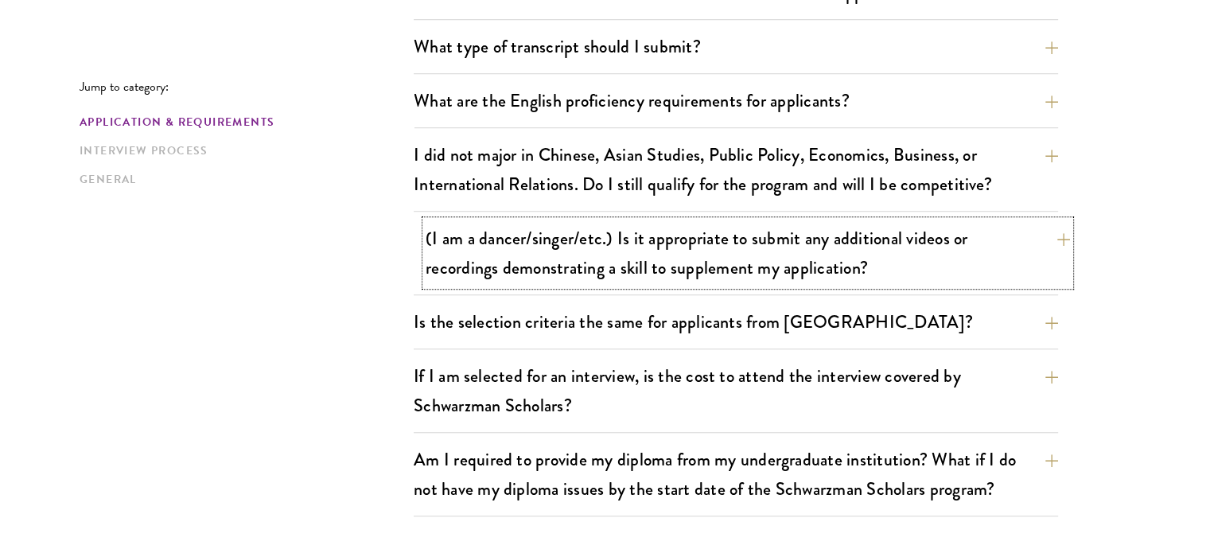 The width and height of the screenshot is (1210, 553). Describe the element at coordinates (736, 46) in the screenshot. I see `button: What type of transcript should I submit?` at that location.